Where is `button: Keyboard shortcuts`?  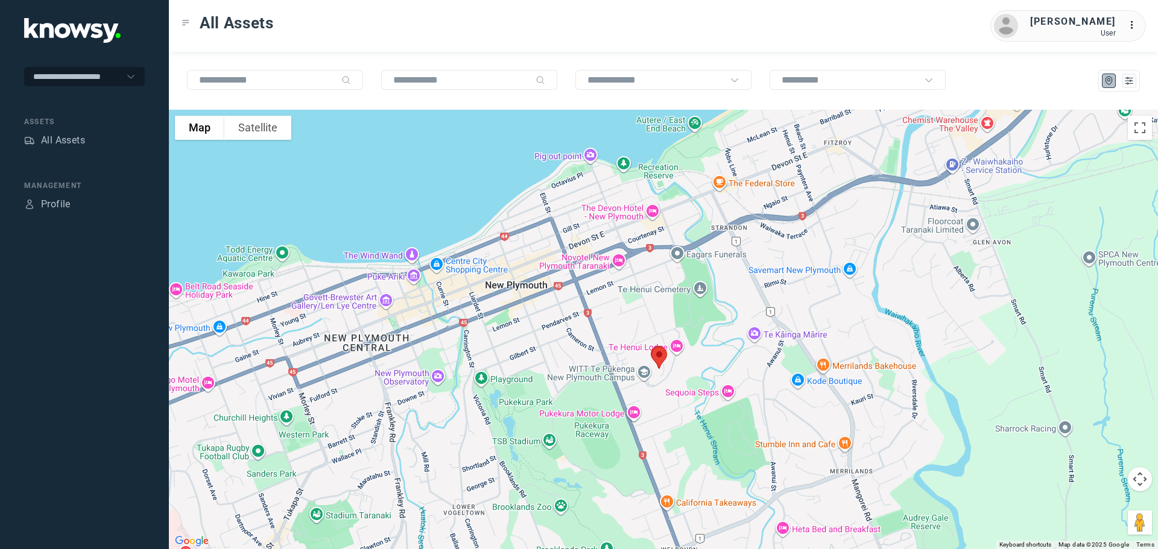 button: Keyboard shortcuts is located at coordinates (1025, 545).